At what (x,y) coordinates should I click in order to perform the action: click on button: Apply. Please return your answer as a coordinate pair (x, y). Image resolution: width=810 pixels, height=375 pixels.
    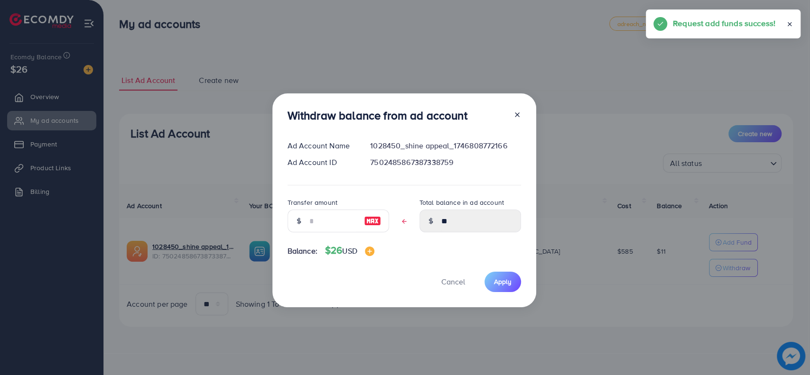
    Looking at the image, I should click on (502, 282).